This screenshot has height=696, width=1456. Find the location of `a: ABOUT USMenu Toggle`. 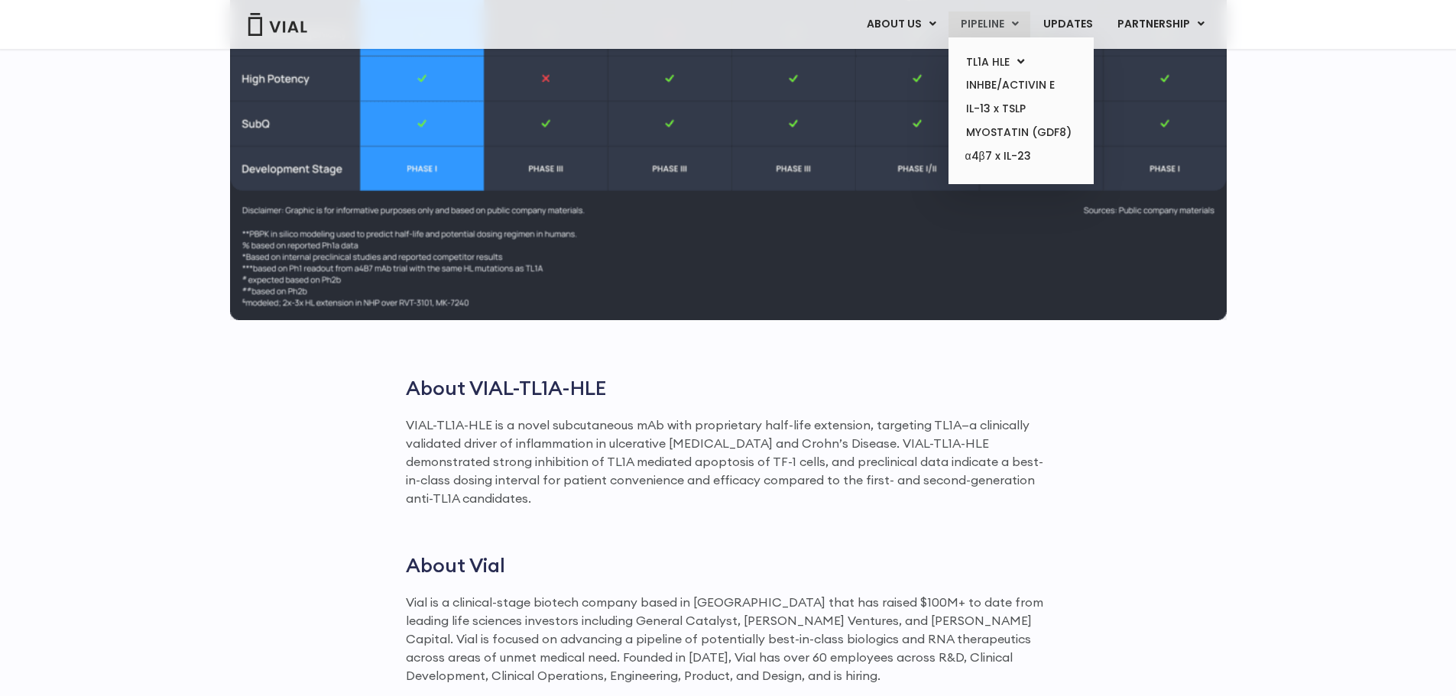

a: ABOUT USMenu Toggle is located at coordinates (901, 24).